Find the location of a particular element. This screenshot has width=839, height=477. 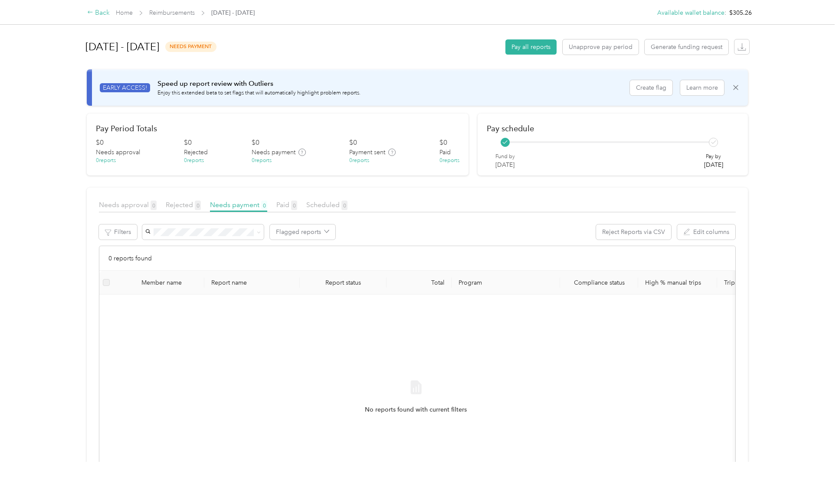

span: needs payment is located at coordinates (191, 46).